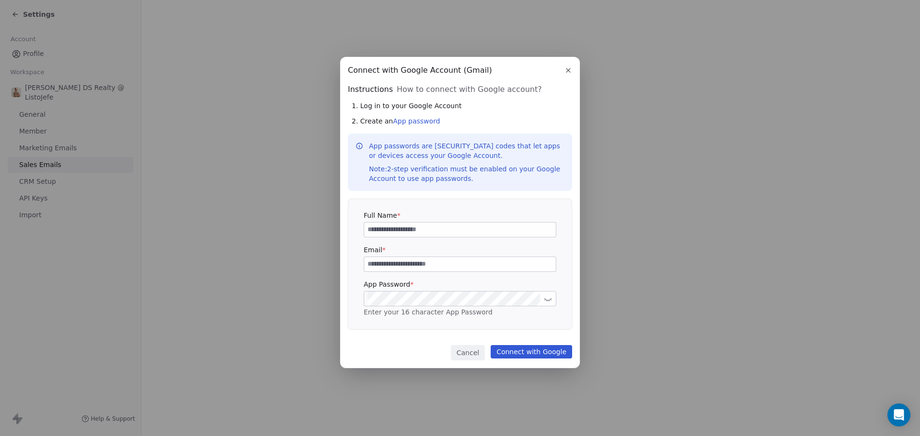 This screenshot has width=920, height=436. What do you see at coordinates (416, 121) in the screenshot?
I see `a: App password` at bounding box center [416, 121].